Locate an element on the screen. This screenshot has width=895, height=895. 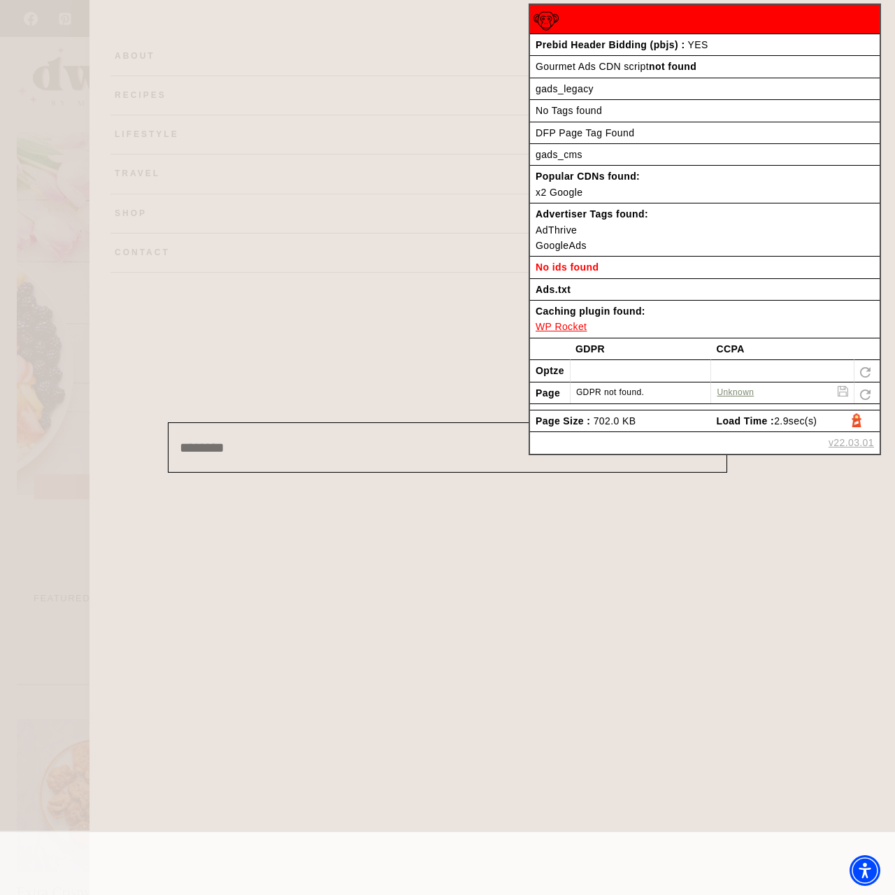
td: DFP Page Tag Found is located at coordinates (705, 132).